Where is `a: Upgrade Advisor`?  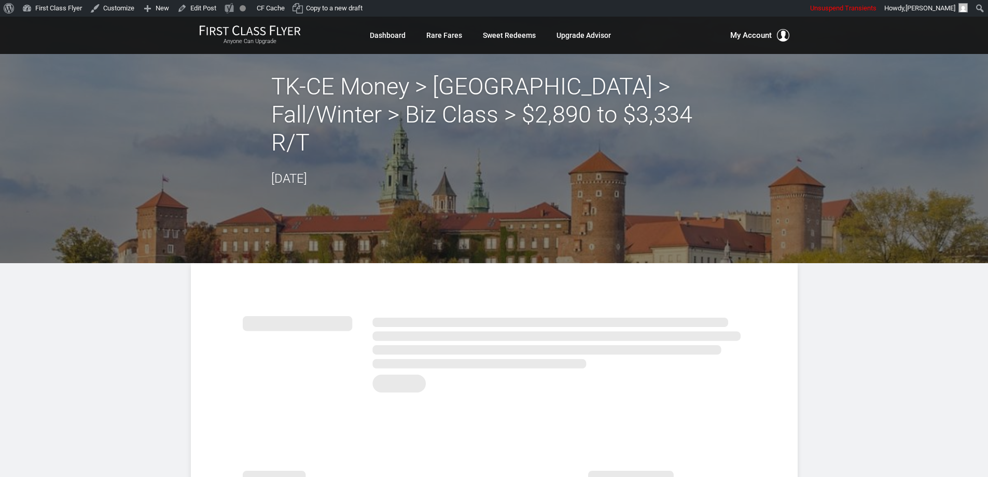
a: Upgrade Advisor is located at coordinates (583, 35).